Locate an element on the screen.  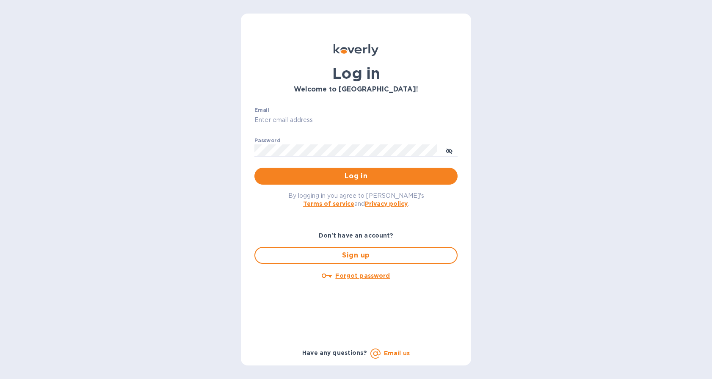
button: Log in is located at coordinates (356, 176).